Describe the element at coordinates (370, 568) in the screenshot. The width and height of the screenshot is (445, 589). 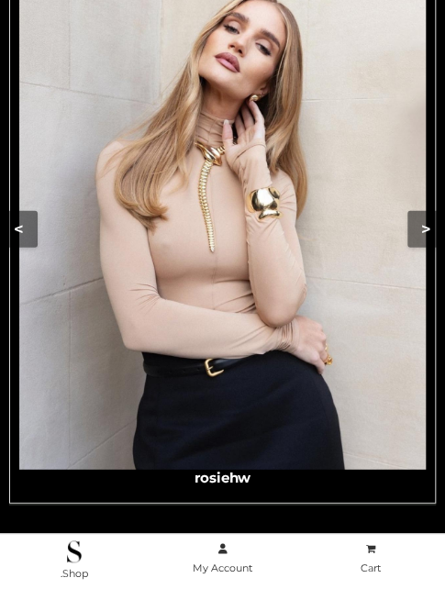
I see `span: Cart` at that location.